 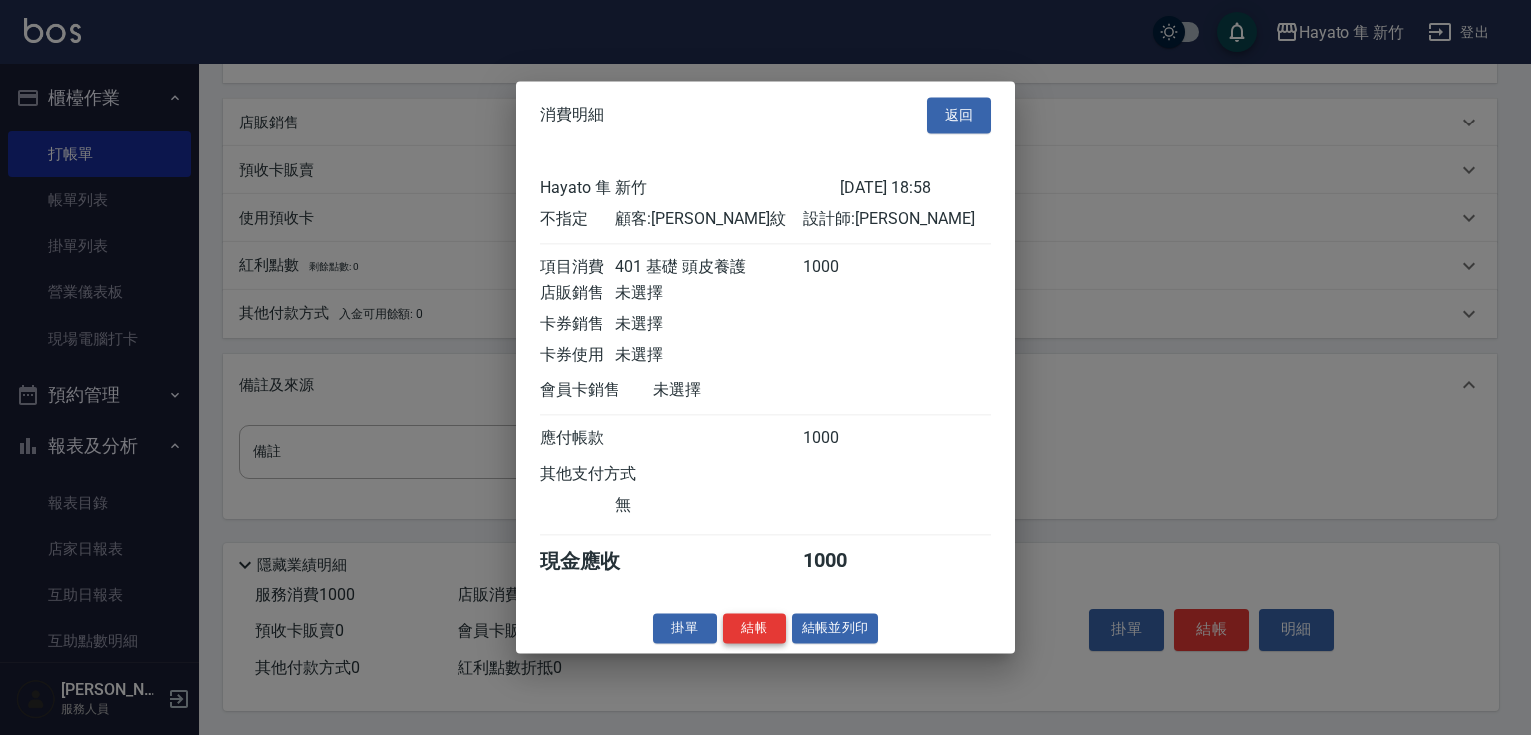 I want to click on div: 401 基礎 頭皮養護, so click(x=709, y=267).